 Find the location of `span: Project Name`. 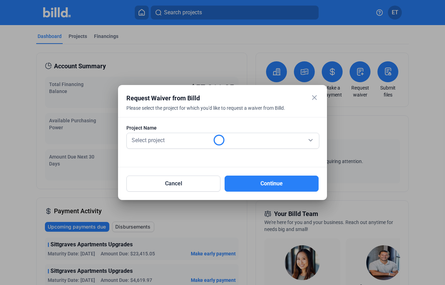

span: Project Name is located at coordinates (141, 128).